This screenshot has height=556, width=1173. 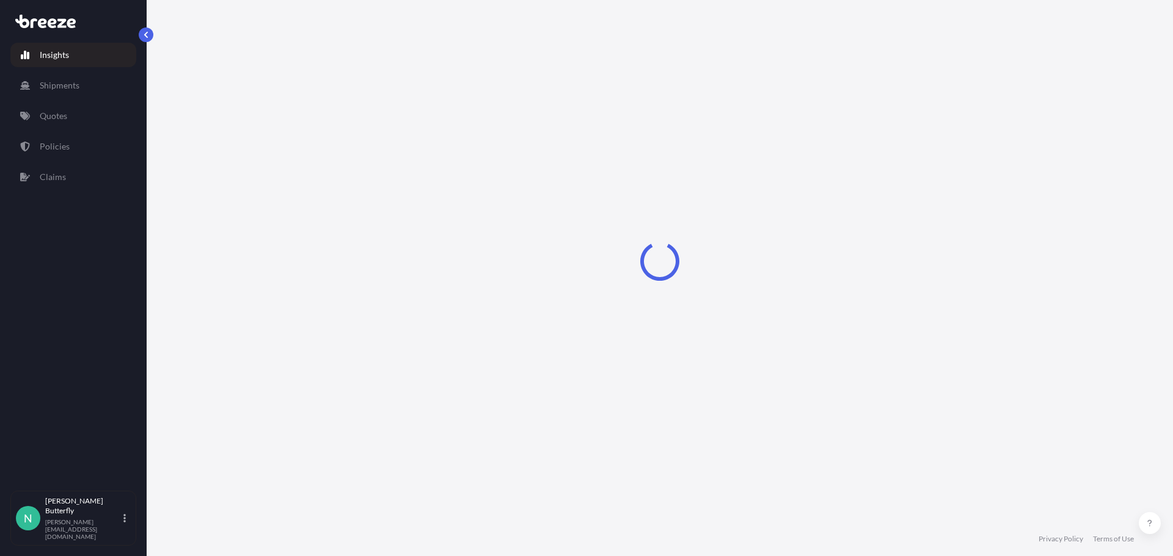 I want to click on p: Policies, so click(x=54, y=147).